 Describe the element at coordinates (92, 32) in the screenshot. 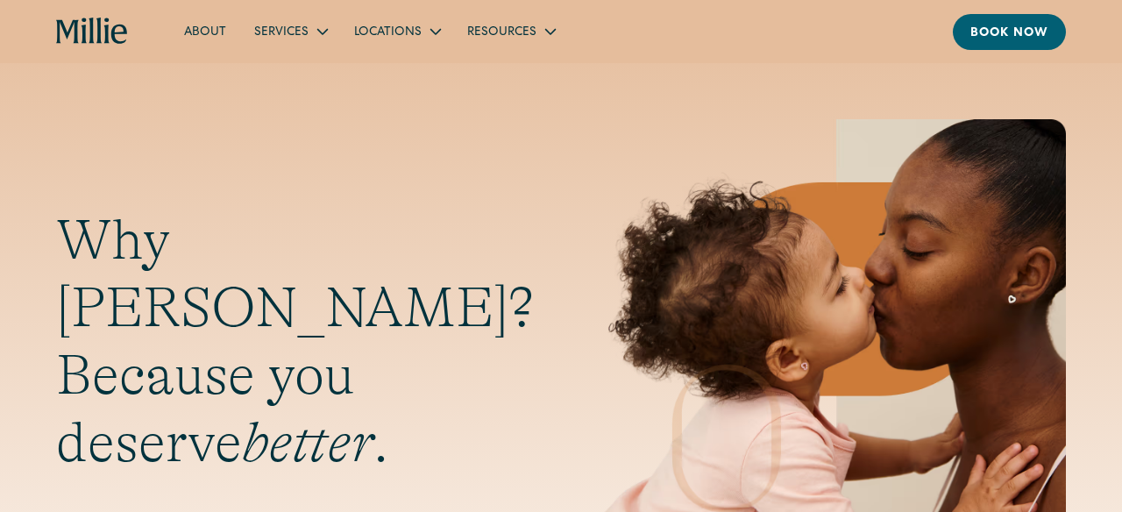

I see `a: home` at that location.